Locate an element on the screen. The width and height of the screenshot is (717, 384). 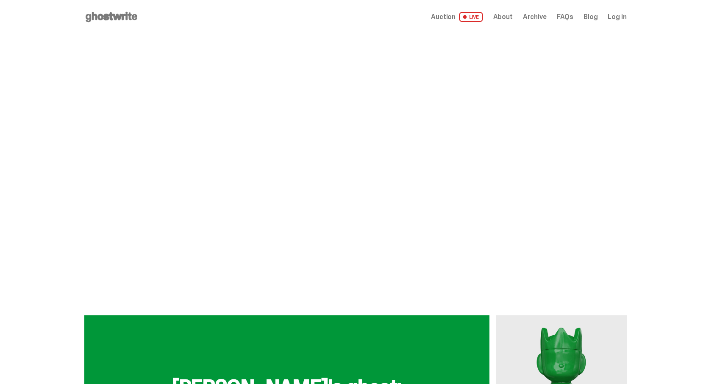
span: About is located at coordinates (503, 17).